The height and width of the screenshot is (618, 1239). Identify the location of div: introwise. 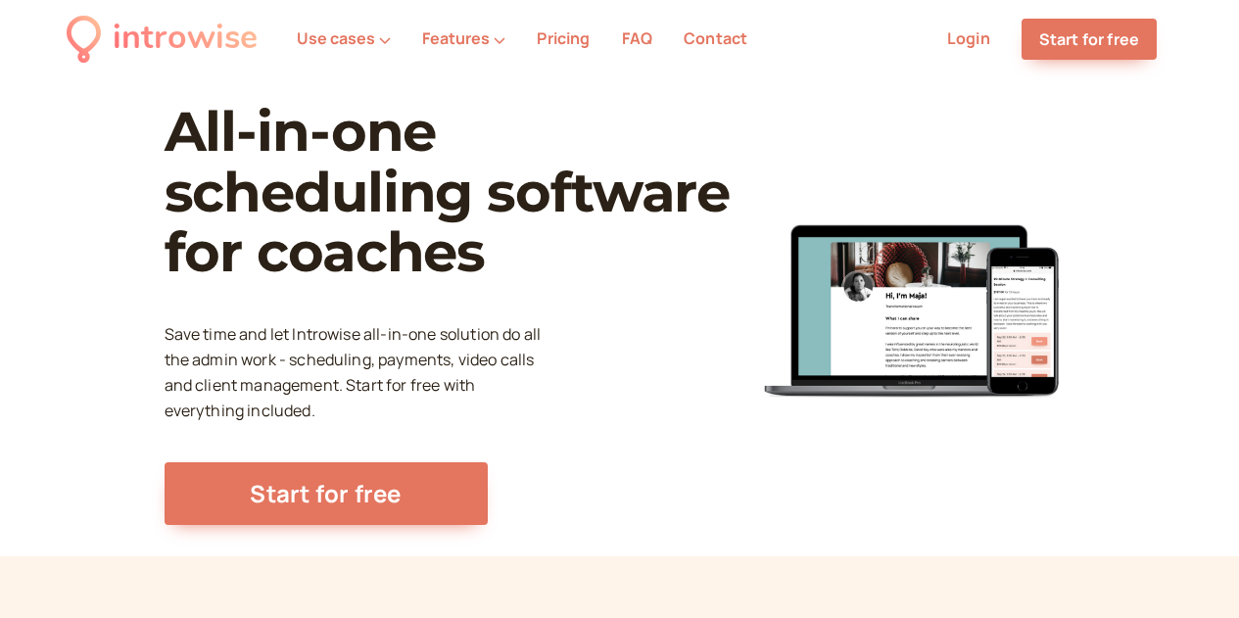
(185, 38).